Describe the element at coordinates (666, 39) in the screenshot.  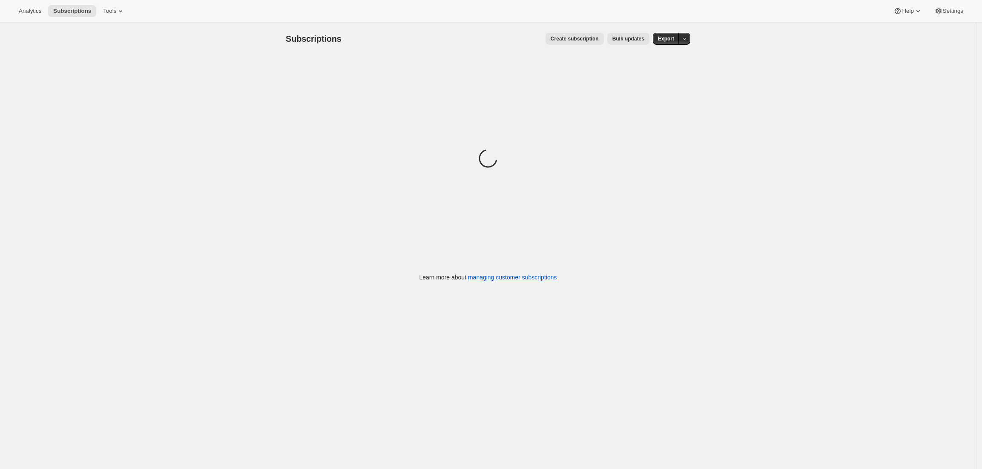
I see `button: Export` at that location.